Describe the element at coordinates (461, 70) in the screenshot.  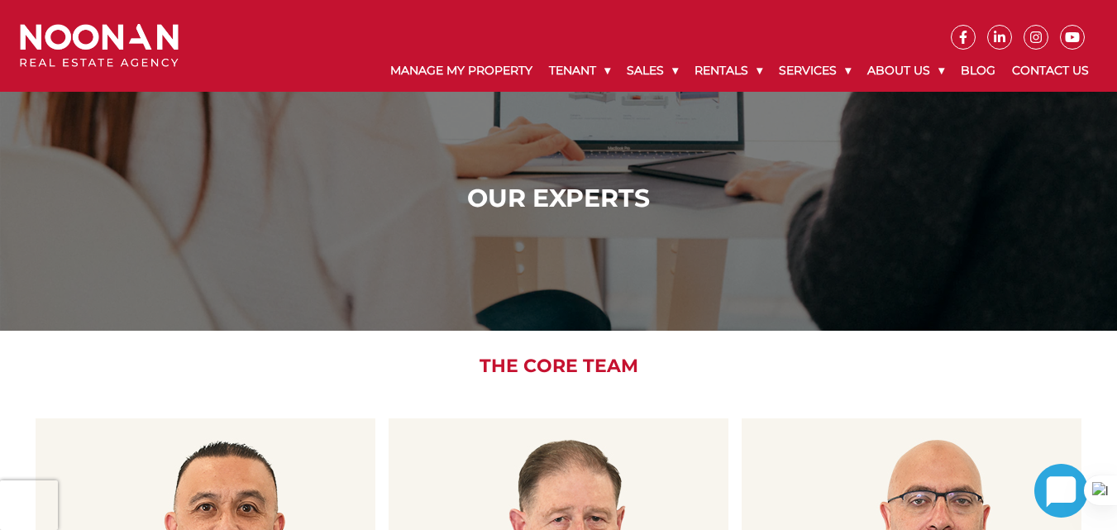
I see `a: Manage My Property` at that location.